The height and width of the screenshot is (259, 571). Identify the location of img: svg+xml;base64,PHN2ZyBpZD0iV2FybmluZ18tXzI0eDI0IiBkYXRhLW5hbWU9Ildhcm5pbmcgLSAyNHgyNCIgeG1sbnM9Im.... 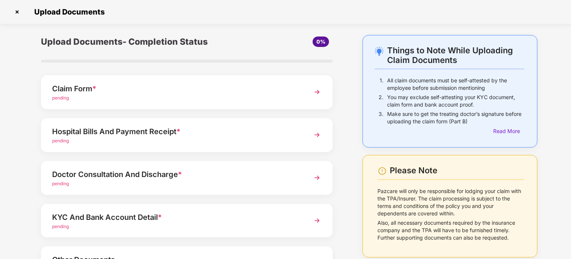
(383, 171).